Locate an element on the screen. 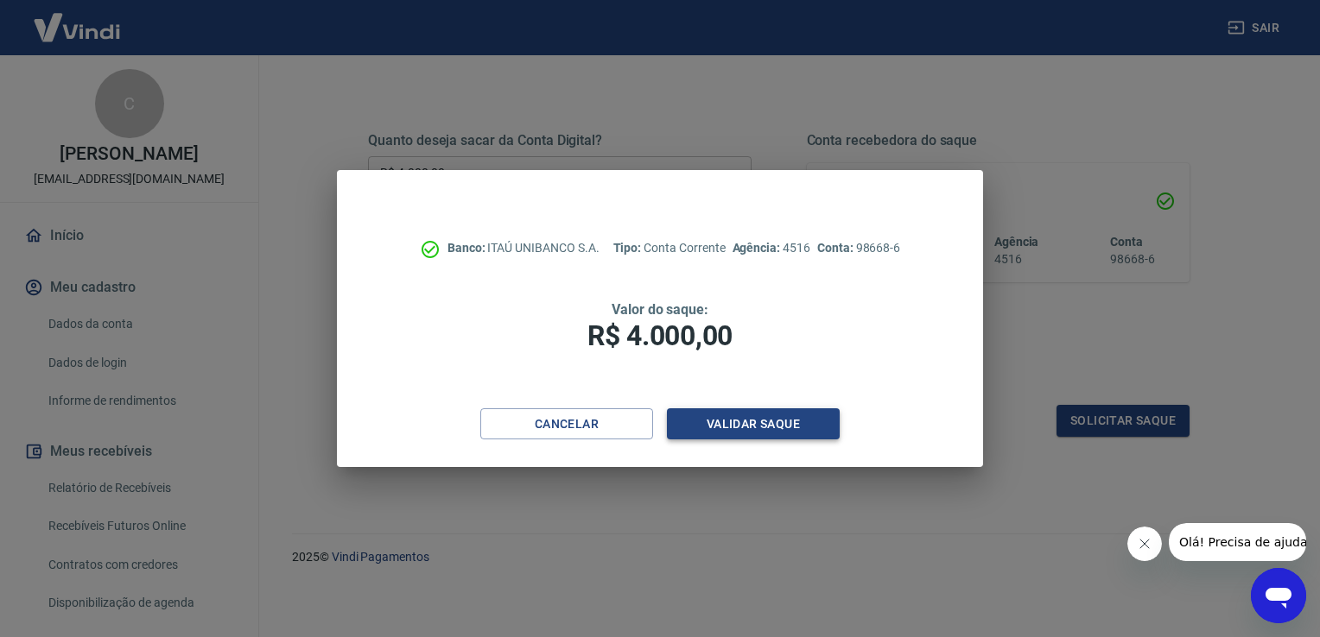 The image size is (1320, 637). span: Banco: is located at coordinates (467, 248).